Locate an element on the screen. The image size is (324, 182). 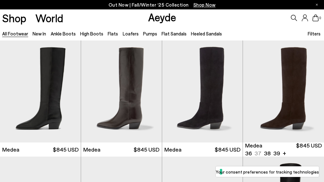
button: Your consent preferences for tracking technologies is located at coordinates (267, 171).